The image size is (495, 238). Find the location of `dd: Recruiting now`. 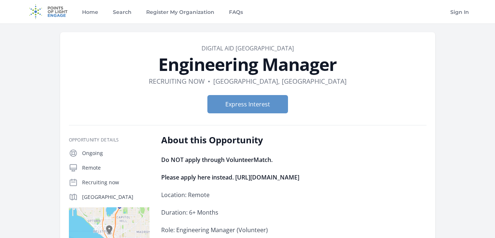

dd: Recruiting now is located at coordinates (177, 81).